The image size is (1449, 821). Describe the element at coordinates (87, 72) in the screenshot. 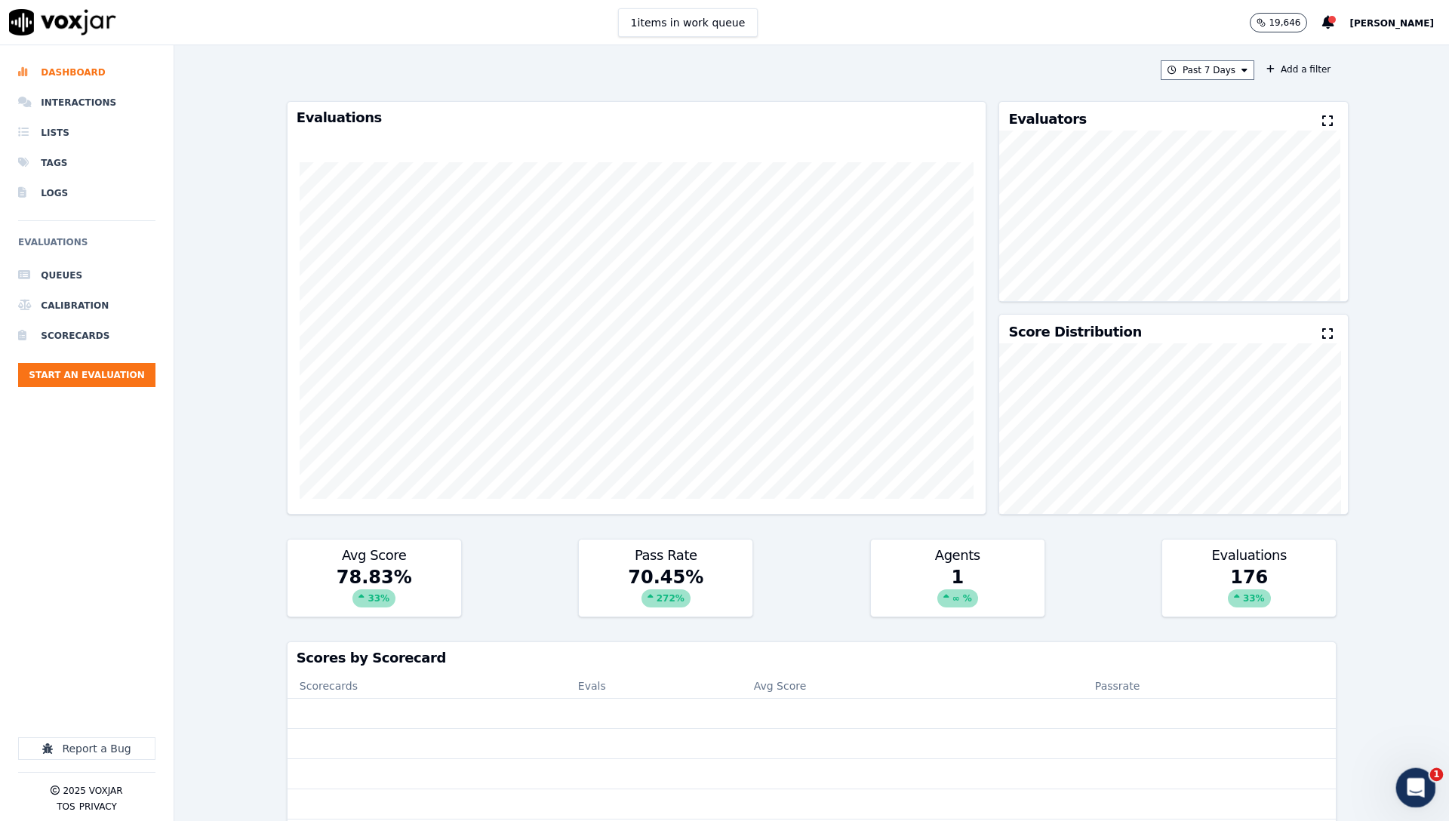

I see `li: Dashboard` at that location.